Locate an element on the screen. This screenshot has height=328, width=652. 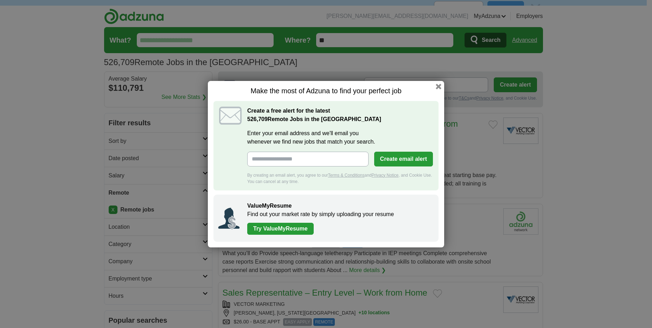
a: Terms & Conditions is located at coordinates (346, 175).